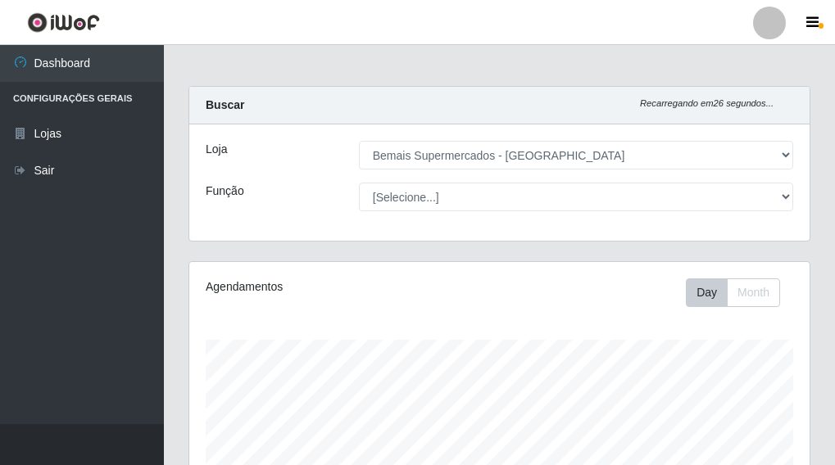 This screenshot has height=465, width=835. Describe the element at coordinates (216, 149) in the screenshot. I see `label: Loja` at that location.